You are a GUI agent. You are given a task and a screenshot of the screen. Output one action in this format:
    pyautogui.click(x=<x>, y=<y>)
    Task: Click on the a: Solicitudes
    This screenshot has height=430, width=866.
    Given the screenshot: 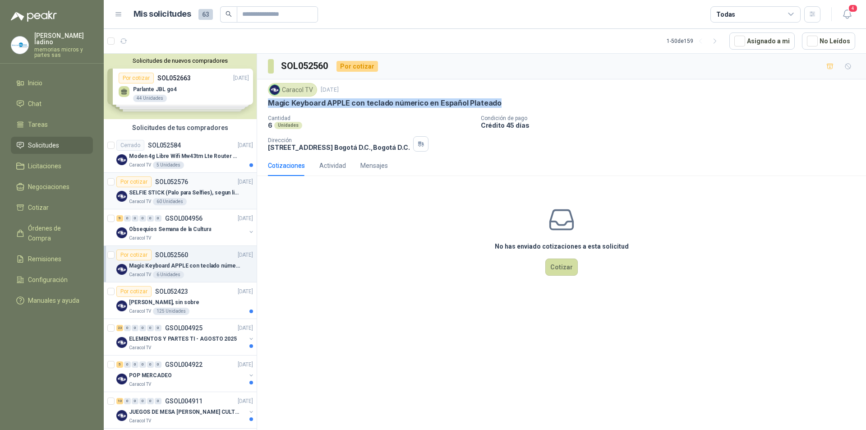 What is the action you would take?
    pyautogui.click(x=52, y=145)
    